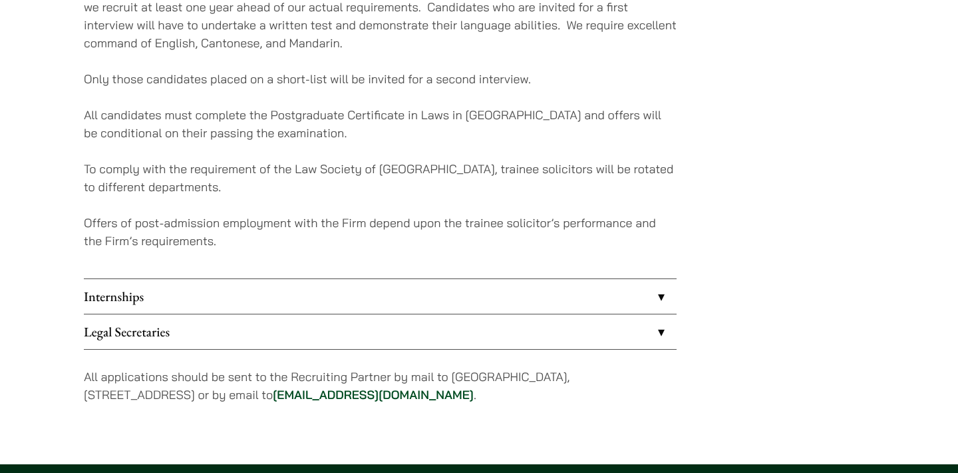  Describe the element at coordinates (380, 296) in the screenshot. I see `a: Internships` at that location.